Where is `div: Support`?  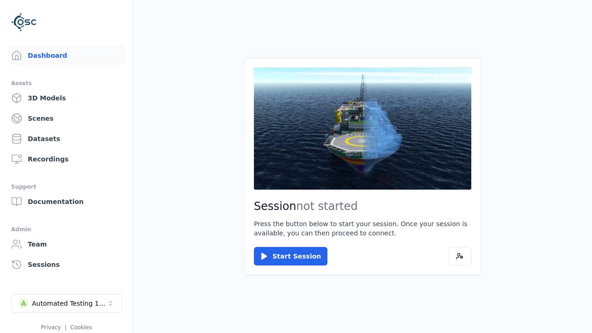
div: Support is located at coordinates (66, 187).